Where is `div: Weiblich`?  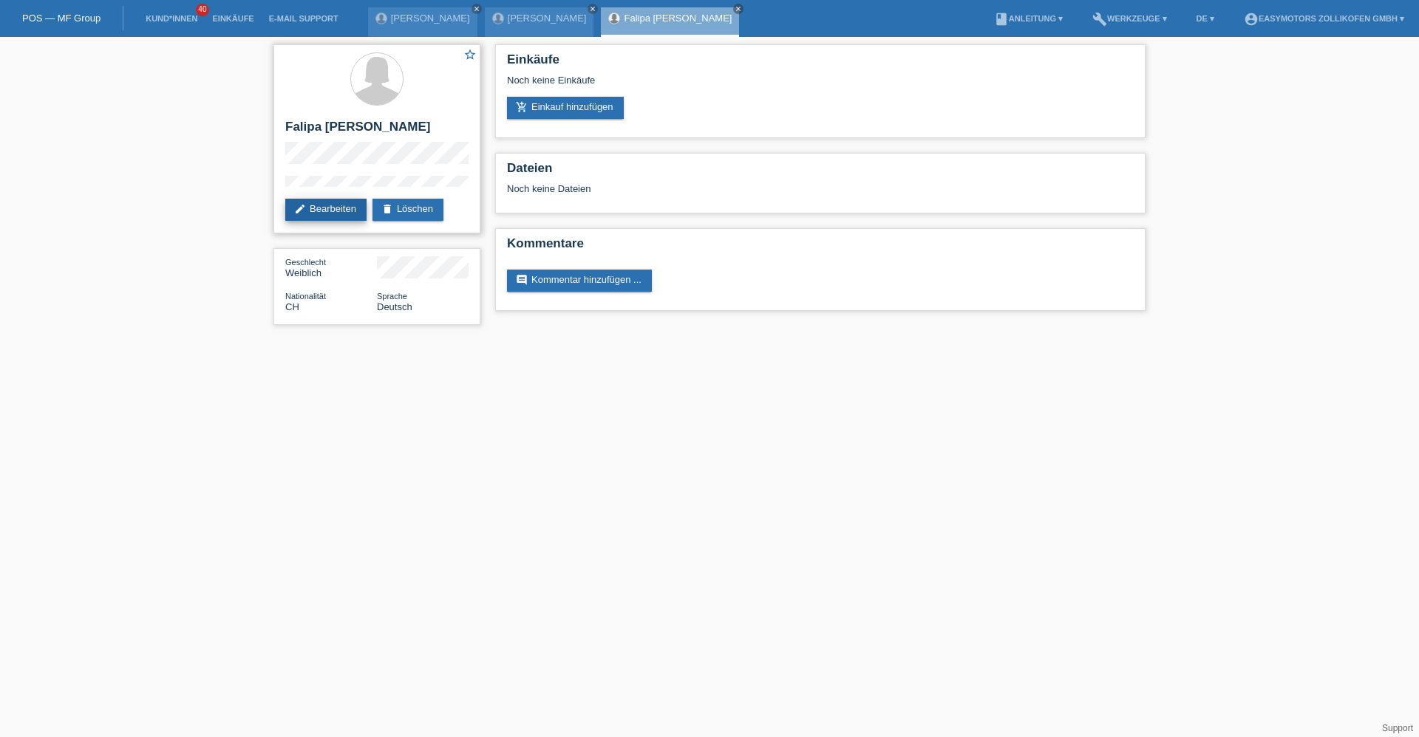 div: Weiblich is located at coordinates (331, 267).